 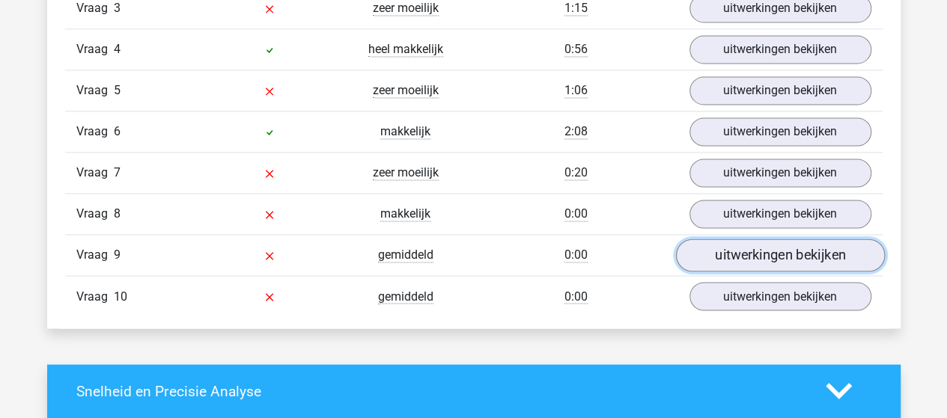 What do you see at coordinates (117, 213) in the screenshot?
I see `span: 8` at bounding box center [117, 213].